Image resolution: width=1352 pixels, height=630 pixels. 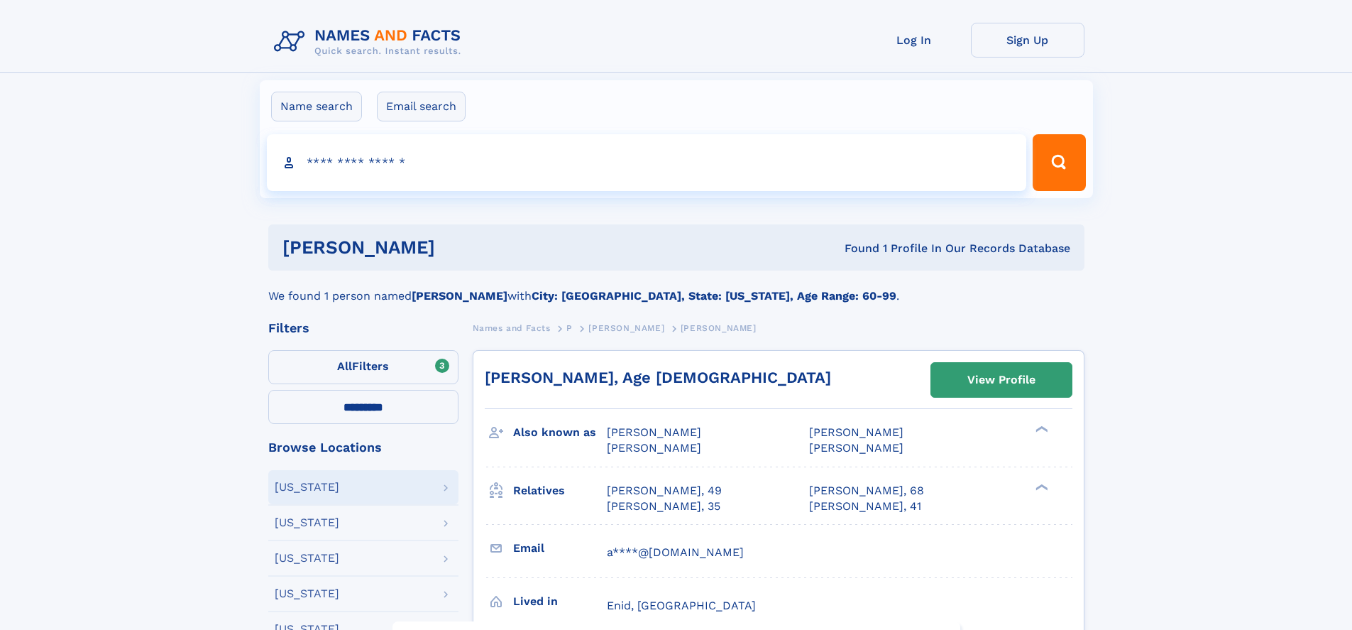 What do you see at coordinates (421, 106) in the screenshot?
I see `label: Email search` at bounding box center [421, 106].